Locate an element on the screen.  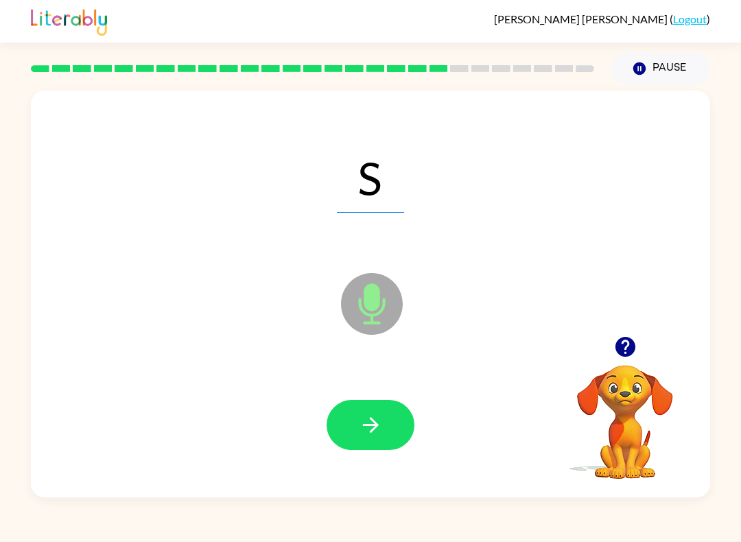
video: Your browser must support playing .mp4 files to use Literably. Please try using another browser. is located at coordinates (625, 412).